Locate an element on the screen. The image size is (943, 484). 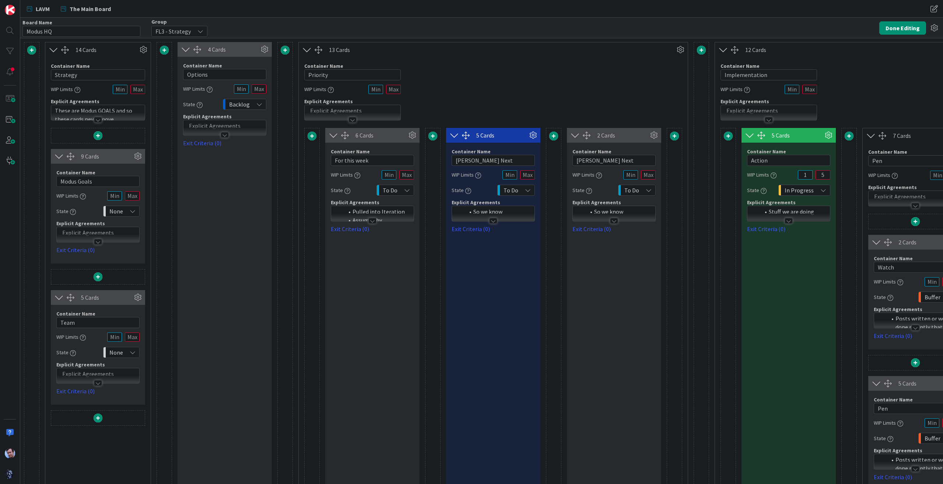
button: Done Editing is located at coordinates (902, 28).